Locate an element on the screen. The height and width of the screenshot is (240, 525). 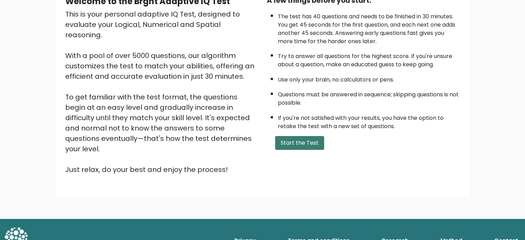
li: Try to answer all questions for the highest score. If you're unsure about a question, make an edu... is located at coordinates (369, 59).